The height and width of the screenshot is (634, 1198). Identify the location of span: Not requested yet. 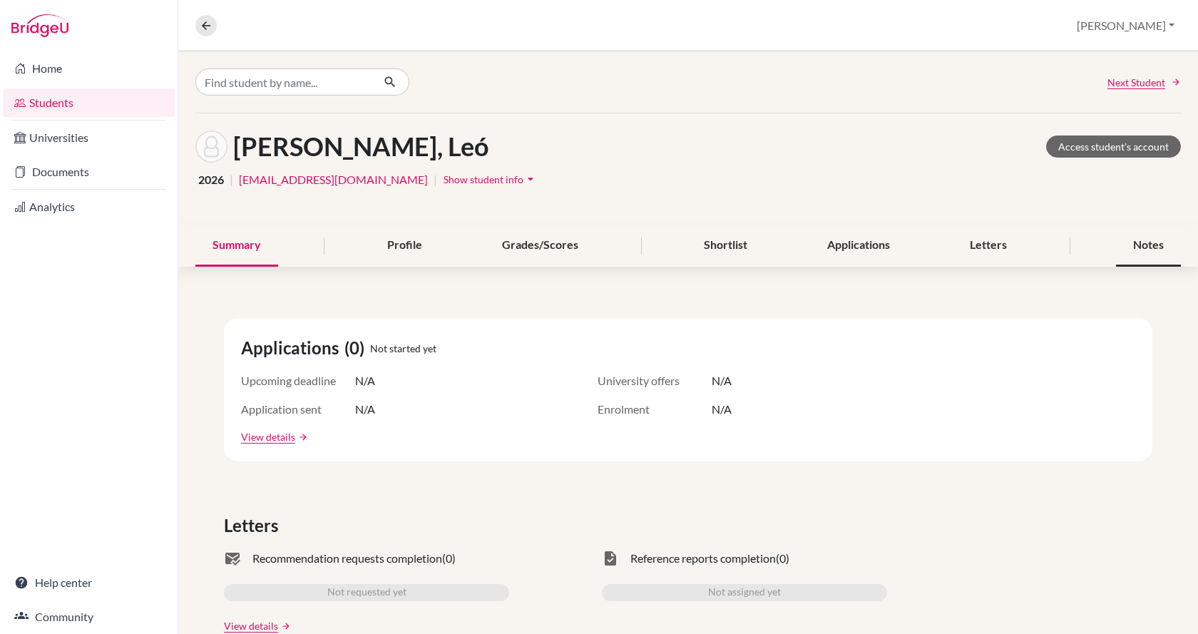
(366, 592).